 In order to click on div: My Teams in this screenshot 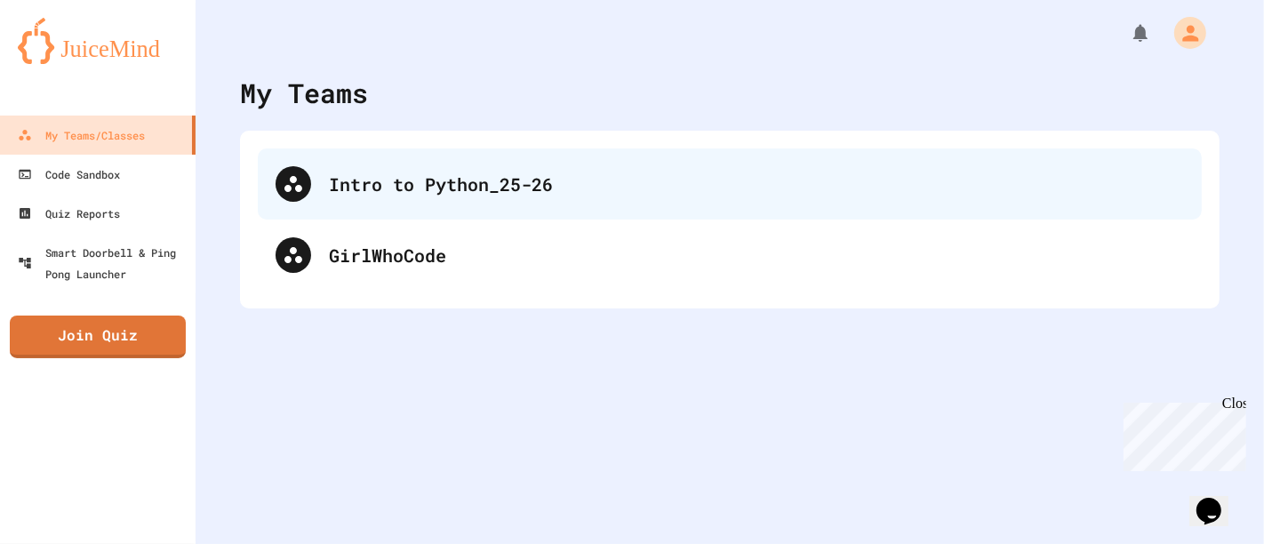, I will do `click(304, 92)`.